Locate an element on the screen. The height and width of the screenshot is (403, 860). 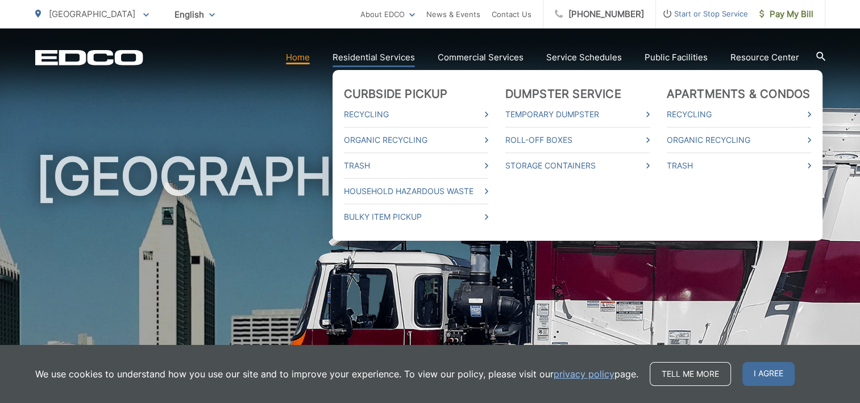
a: Apartments & Condos is located at coordinates (739, 94).